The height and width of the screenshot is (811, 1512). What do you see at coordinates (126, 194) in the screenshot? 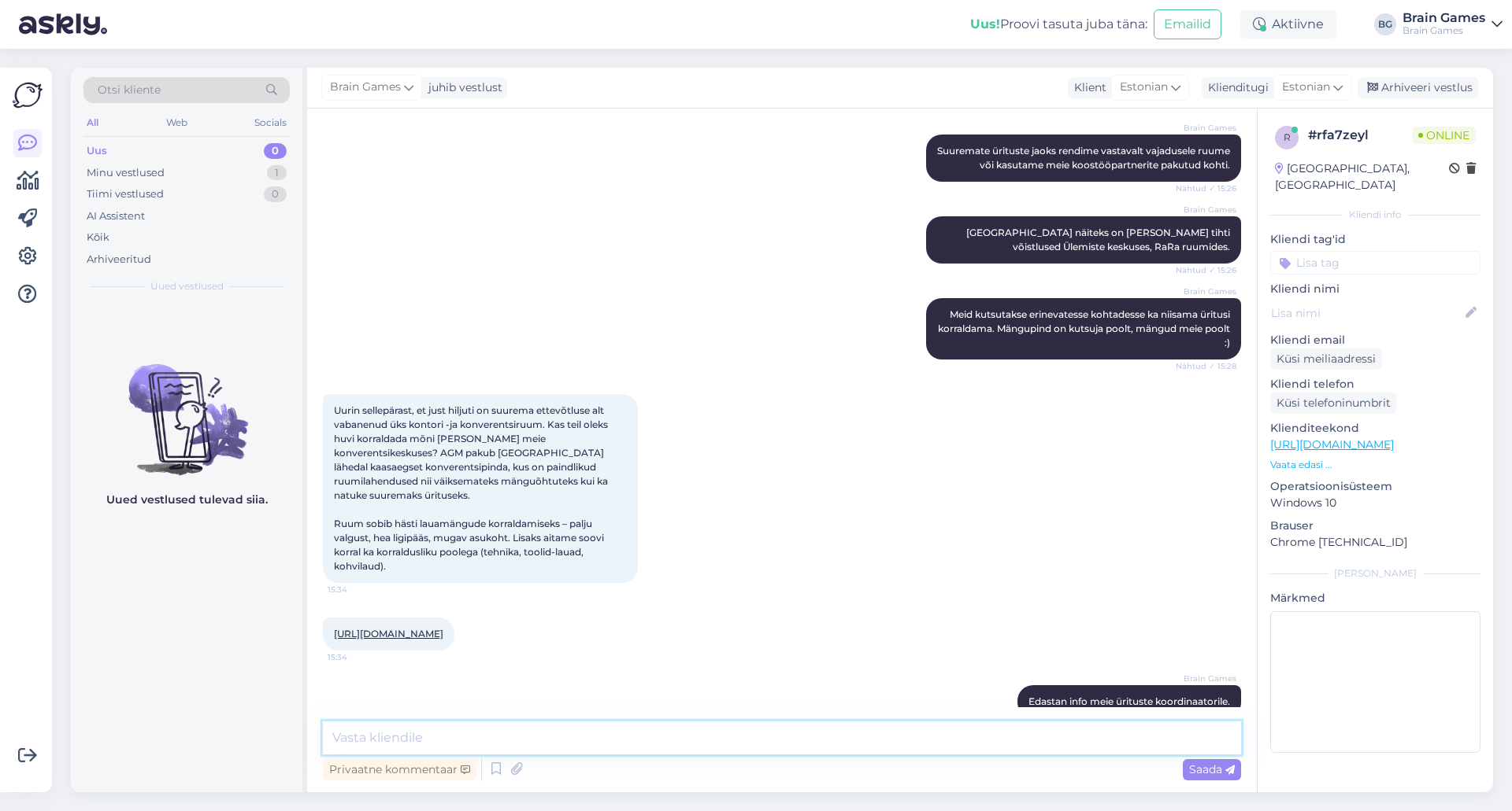
I see `div: Tiimi vestlused` at bounding box center [126, 194].